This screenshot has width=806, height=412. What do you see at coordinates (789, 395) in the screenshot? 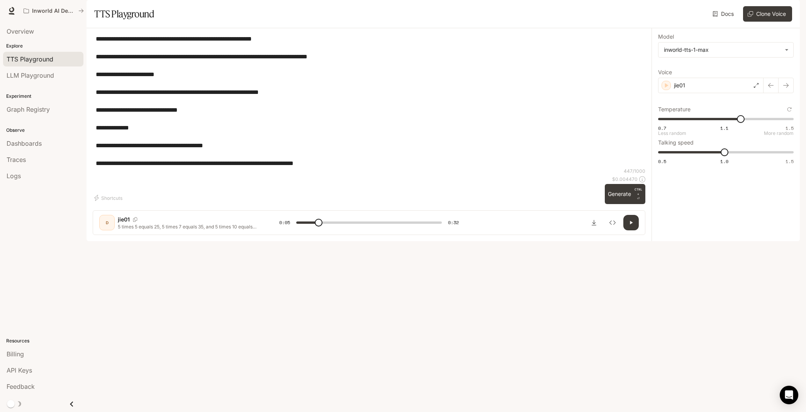
I see `div: Open Intercom Messenger` at bounding box center [789, 395].